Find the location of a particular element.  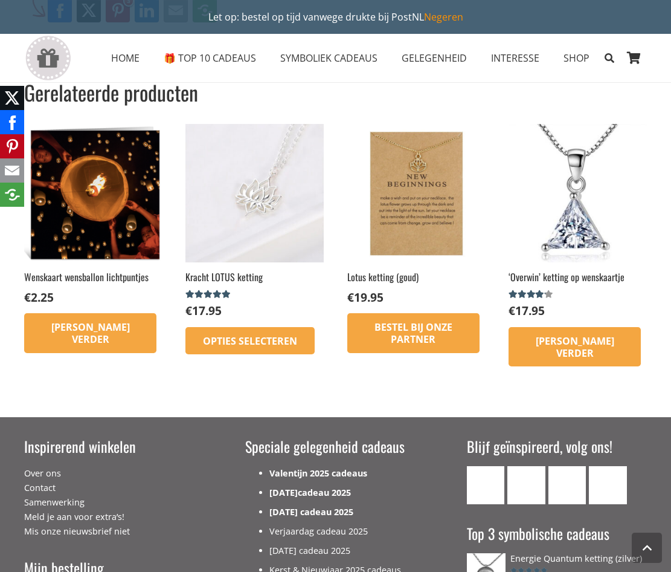

a: Lotus ketting (goud) €19.95 is located at coordinates (416, 215).